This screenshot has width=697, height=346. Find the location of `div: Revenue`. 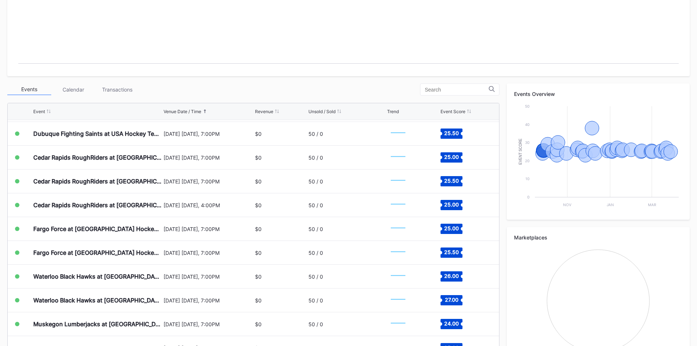

div: Revenue is located at coordinates (264, 111).